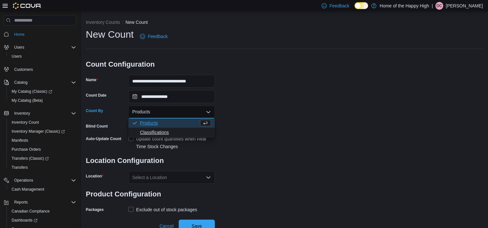 The width and height of the screenshot is (488, 228). What do you see at coordinates (43, 101) in the screenshot?
I see `button: My Catalog (Beta)` at bounding box center [43, 101].